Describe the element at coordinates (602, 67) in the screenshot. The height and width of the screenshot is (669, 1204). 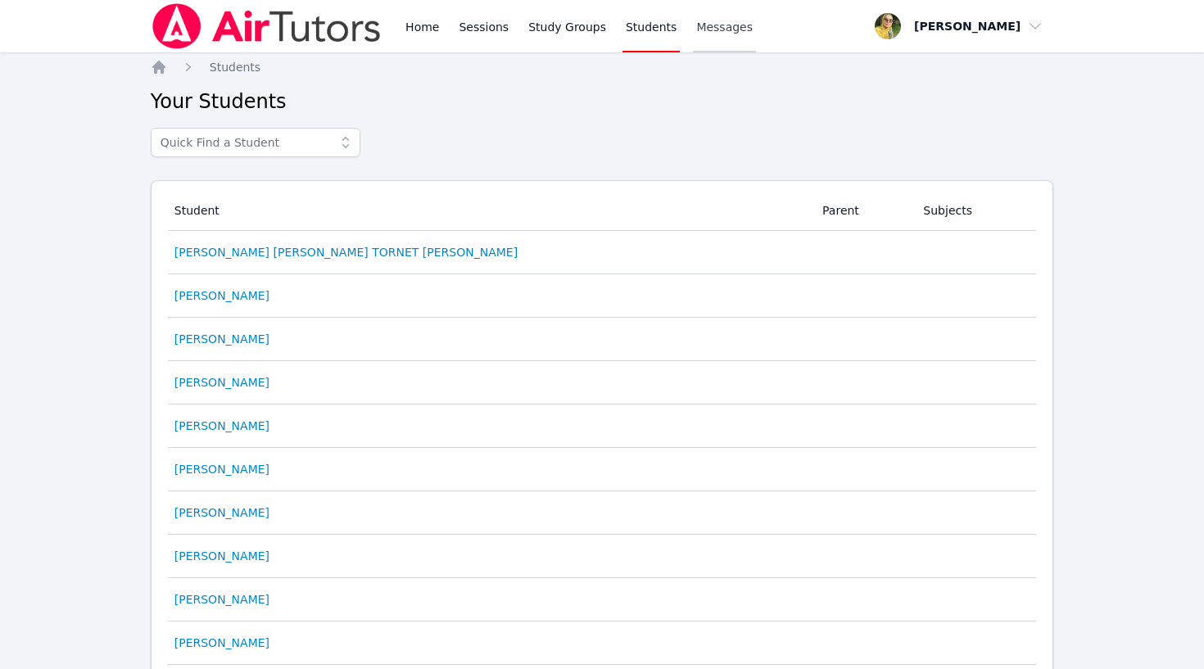
I see `nav: Breadcrumb` at that location.